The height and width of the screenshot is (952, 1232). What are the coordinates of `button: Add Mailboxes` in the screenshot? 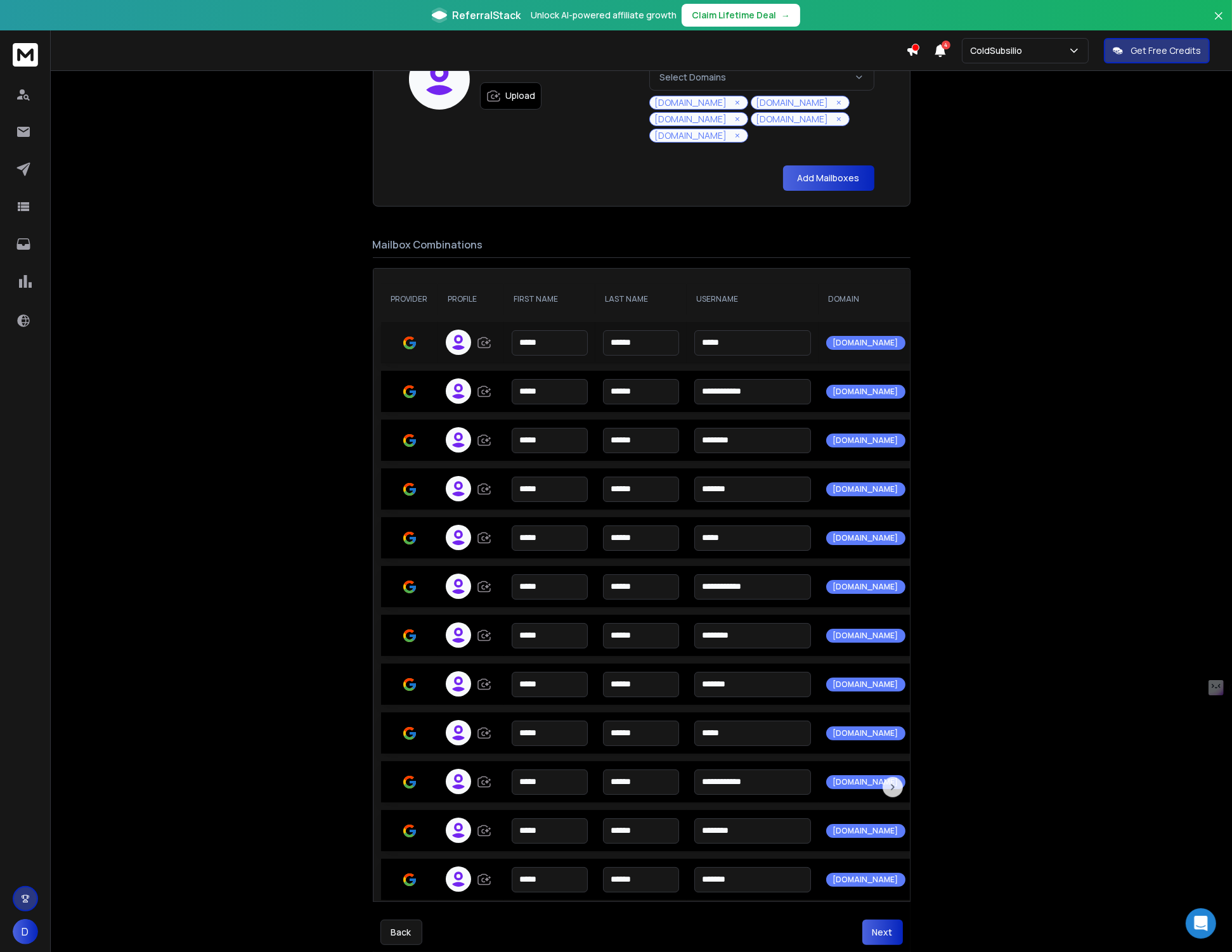 It's located at (828, 178).